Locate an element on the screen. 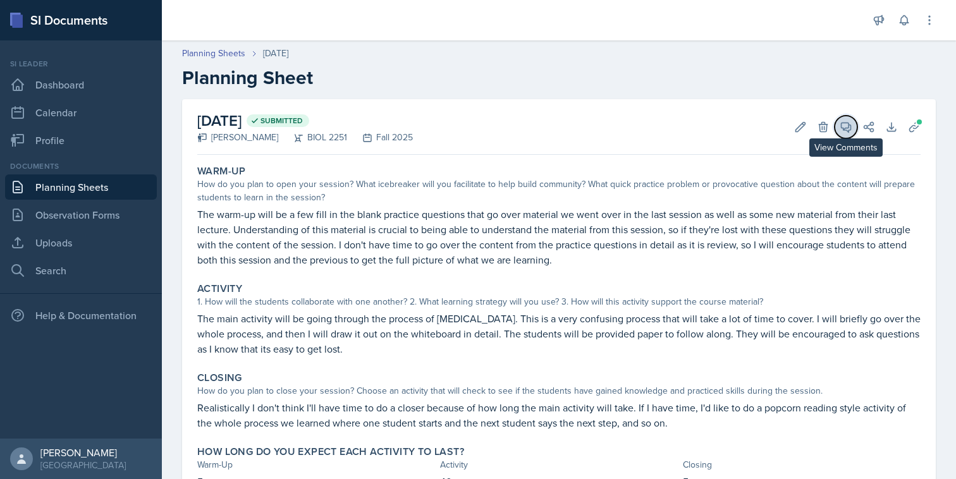  div: Activity is located at coordinates (559, 465).